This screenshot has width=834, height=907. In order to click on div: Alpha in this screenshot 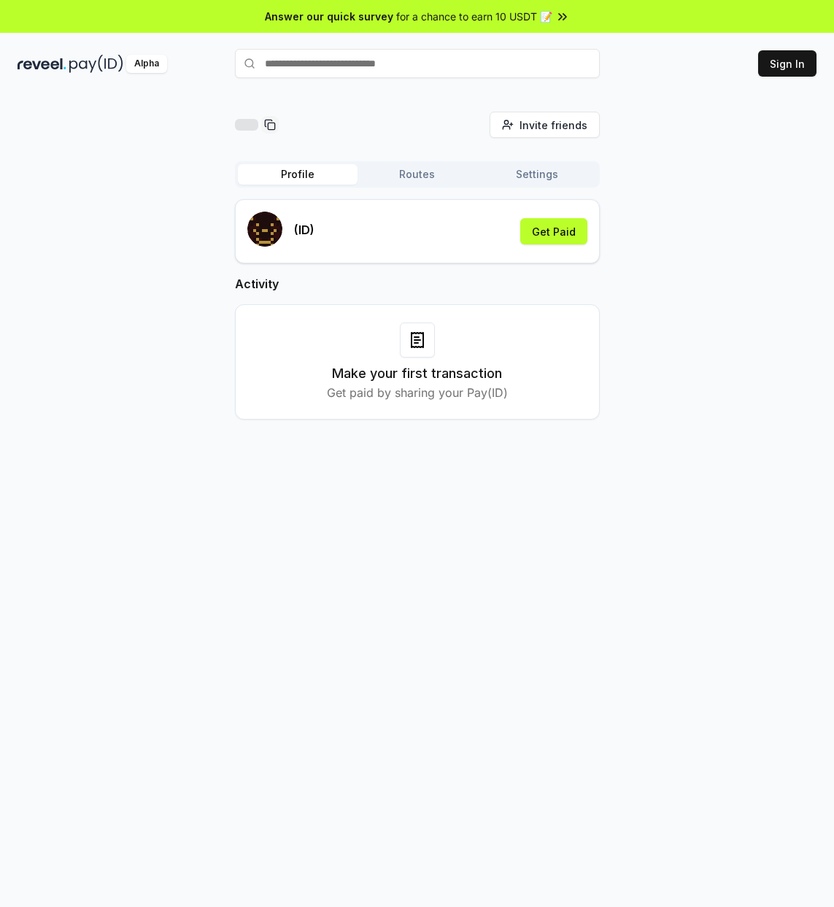, I will do `click(147, 63)`.